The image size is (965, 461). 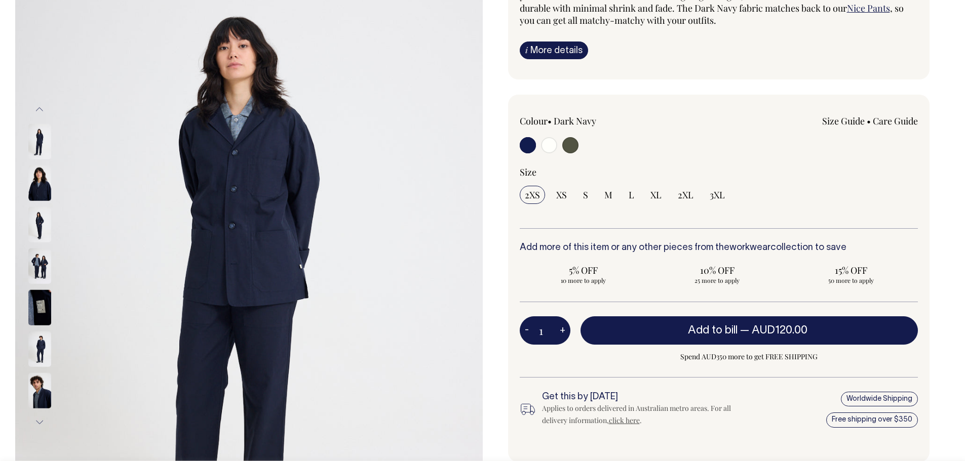 I want to click on a: Size Guide, so click(x=843, y=121).